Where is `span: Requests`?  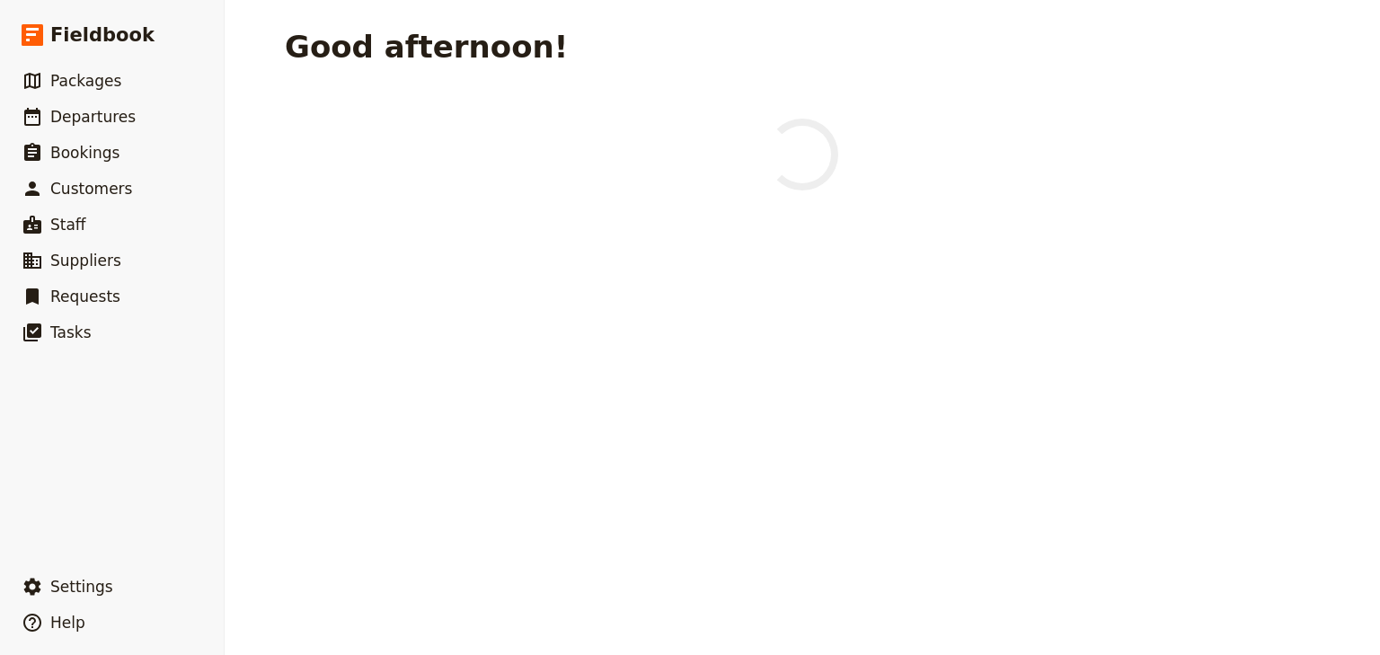 span: Requests is located at coordinates (85, 296).